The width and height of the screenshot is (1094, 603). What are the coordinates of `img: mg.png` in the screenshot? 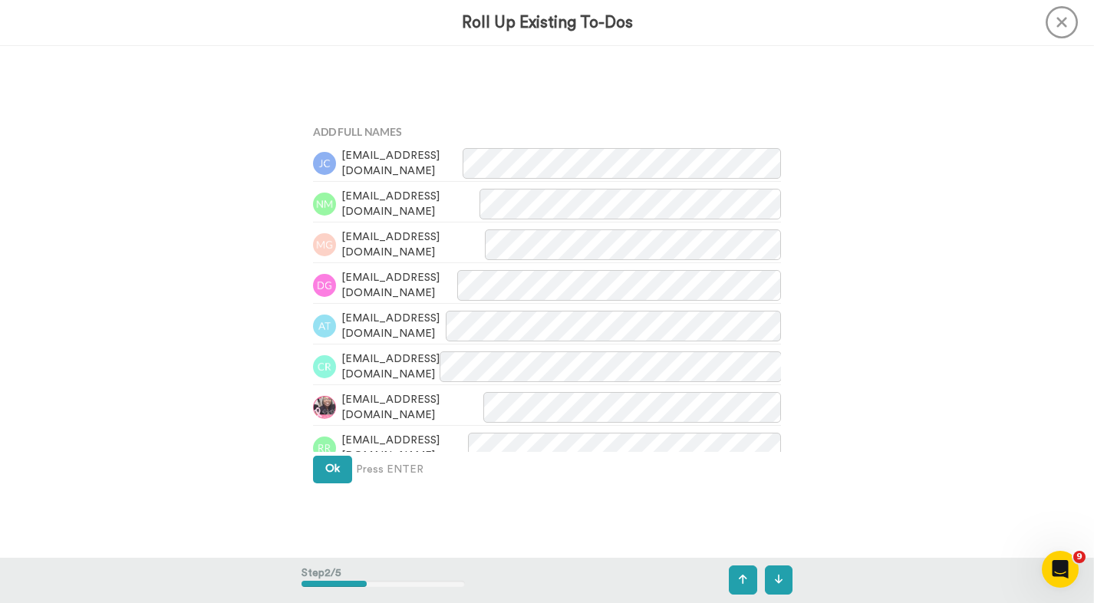 It's located at (324, 245).